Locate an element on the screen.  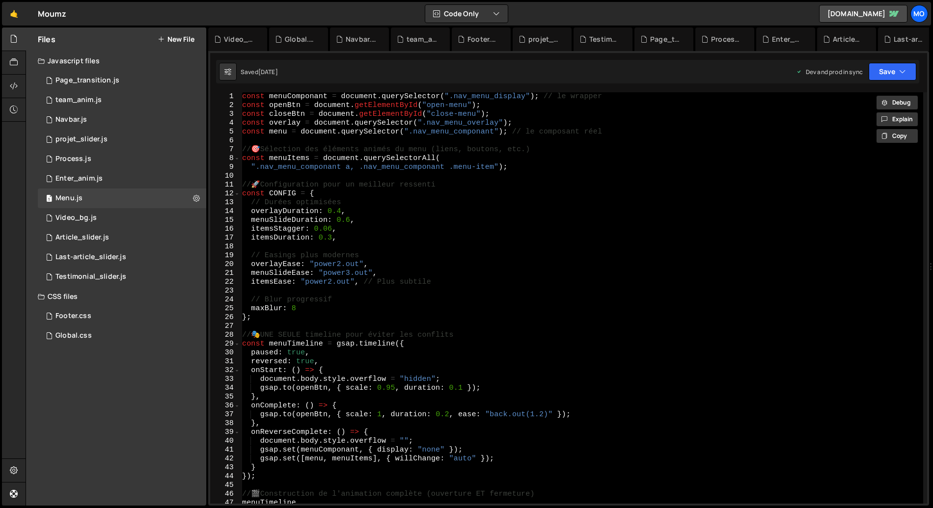
div: 12 is located at coordinates (225, 194).